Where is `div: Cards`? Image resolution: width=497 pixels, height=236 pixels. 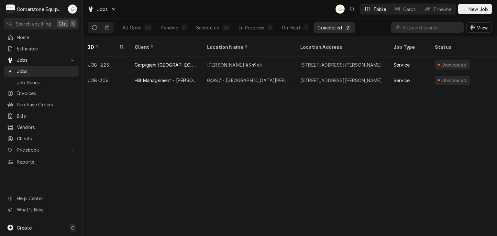 div: Cards is located at coordinates (410, 9).